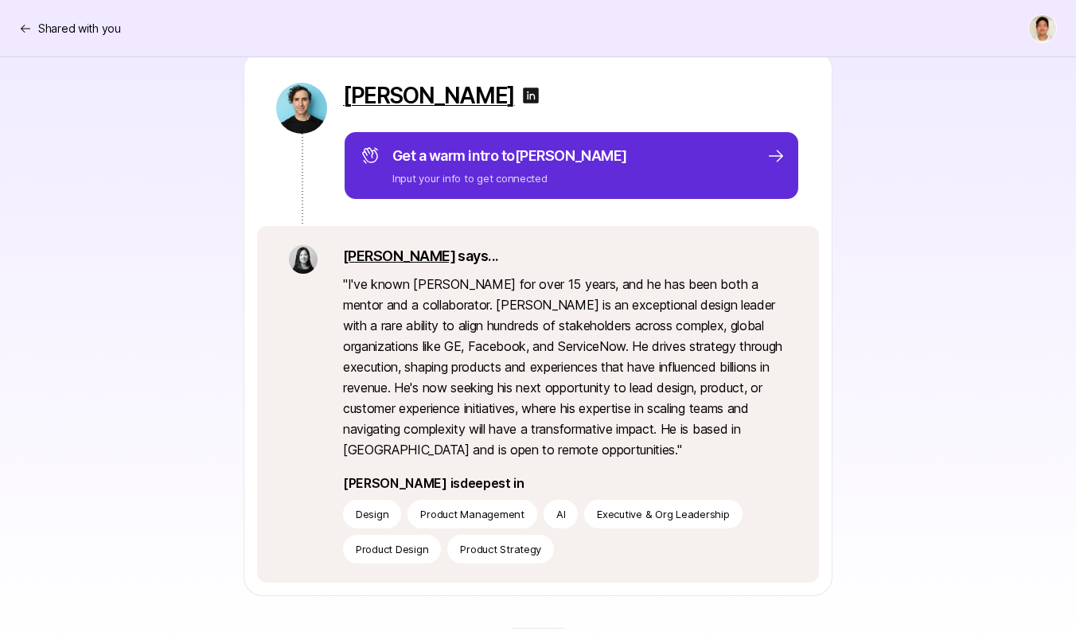  I want to click on p: Product Strategy, so click(500, 549).